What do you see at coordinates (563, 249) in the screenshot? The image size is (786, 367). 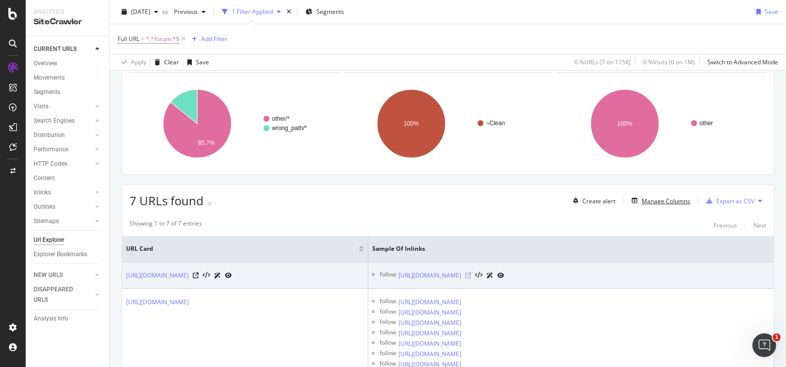 I see `span: Sample of Inlinks` at bounding box center [563, 249].